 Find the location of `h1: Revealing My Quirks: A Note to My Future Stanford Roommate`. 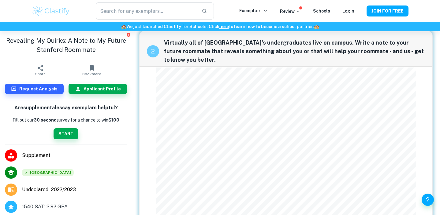

h1: Revealing My Quirks: A Note to My Future Stanford Roommate is located at coordinates (66, 45).